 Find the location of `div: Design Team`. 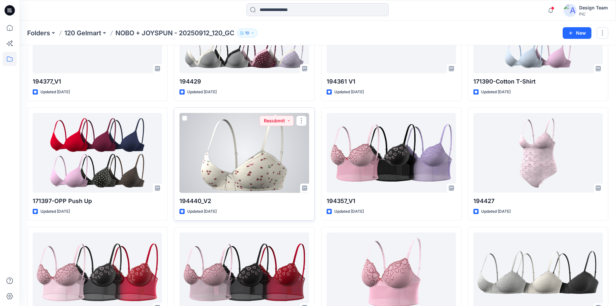

div: Design Team is located at coordinates (594, 8).